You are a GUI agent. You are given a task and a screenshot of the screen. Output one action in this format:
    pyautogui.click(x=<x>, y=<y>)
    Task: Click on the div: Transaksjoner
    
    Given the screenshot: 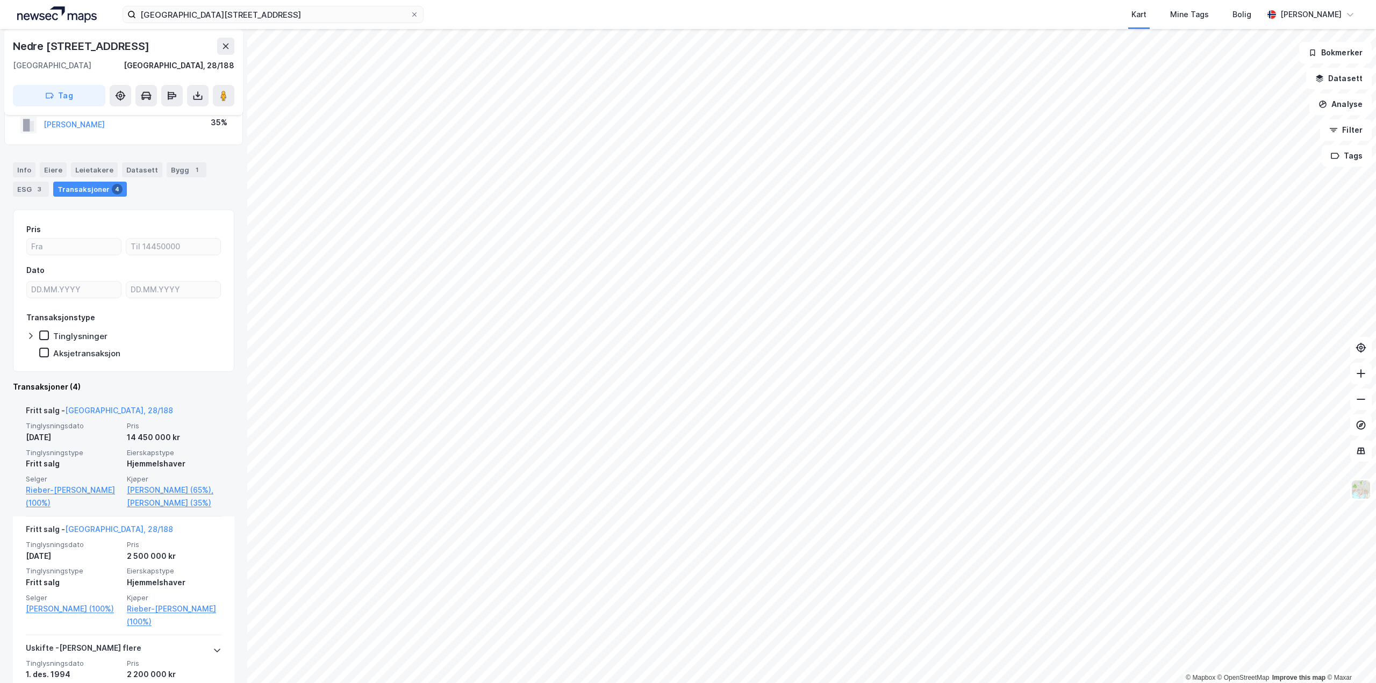 What is the action you would take?
    pyautogui.click(x=90, y=189)
    